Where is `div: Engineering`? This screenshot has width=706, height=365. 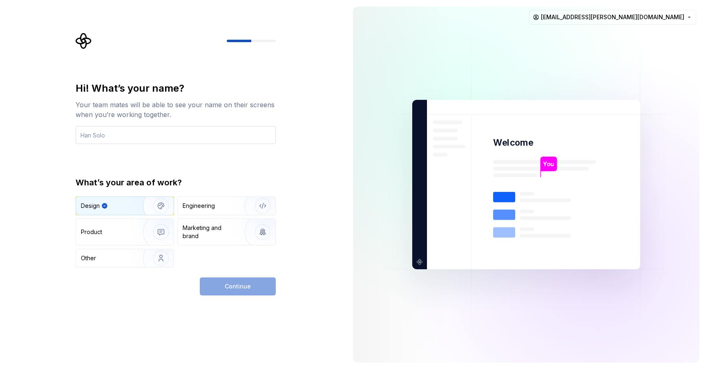 div: Engineering is located at coordinates (199, 206).